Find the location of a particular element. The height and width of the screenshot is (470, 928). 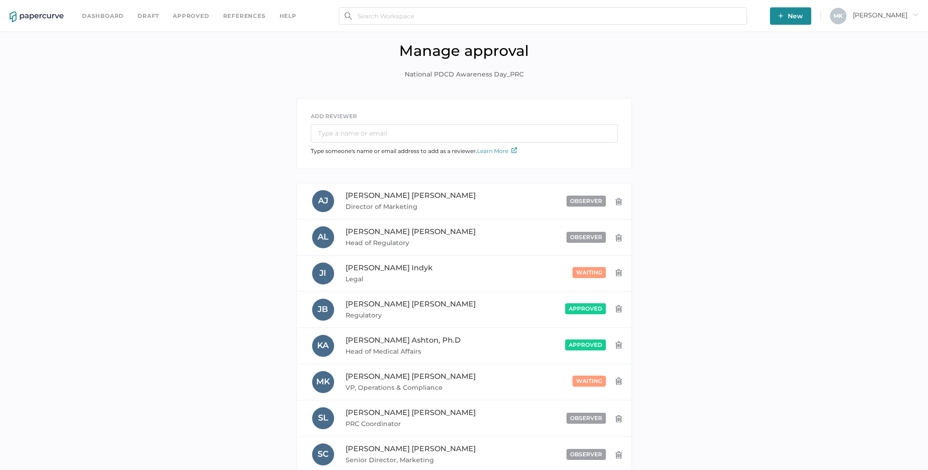

span: S L is located at coordinates (323, 418).